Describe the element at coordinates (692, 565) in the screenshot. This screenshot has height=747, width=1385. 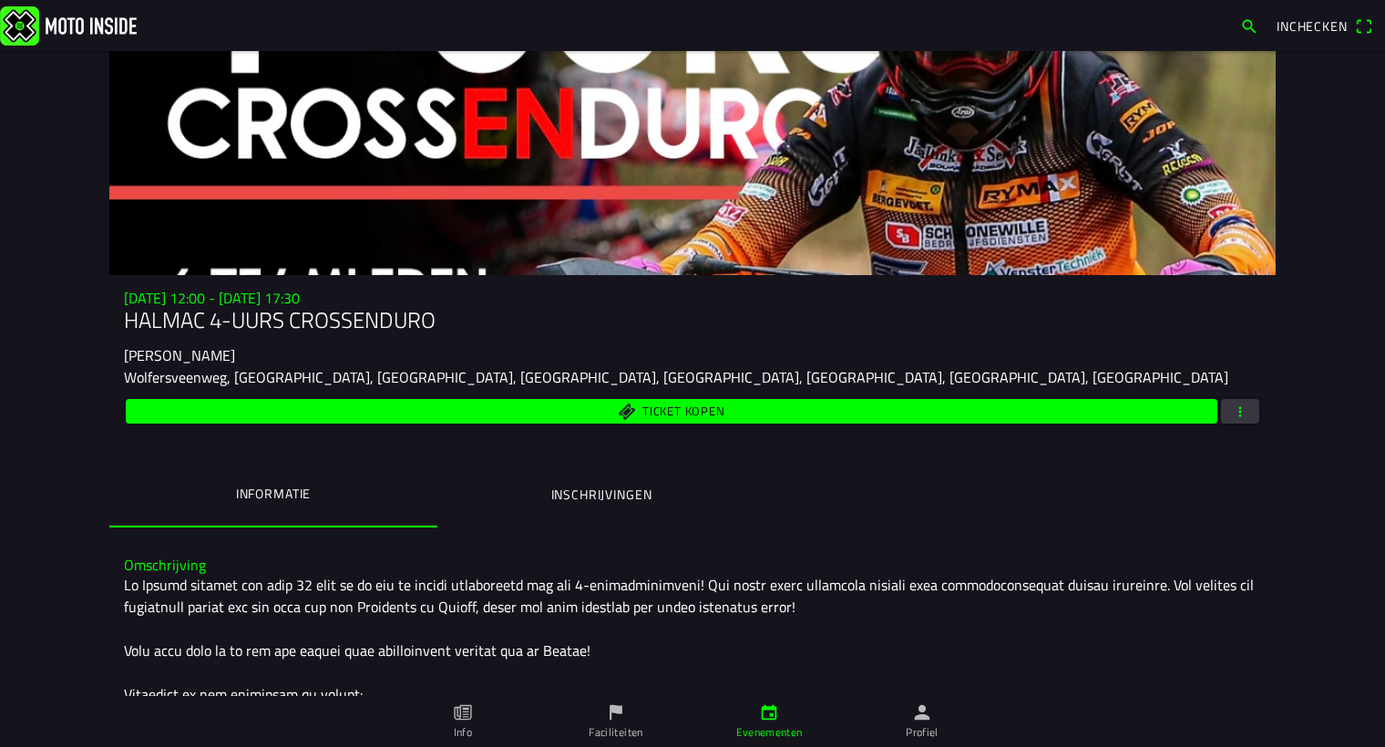
I see `h3: Omschrijving` at that location.